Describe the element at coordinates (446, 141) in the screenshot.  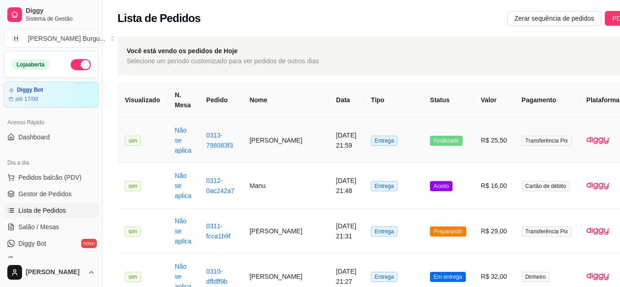
I see `span: Finalizado` at that location.